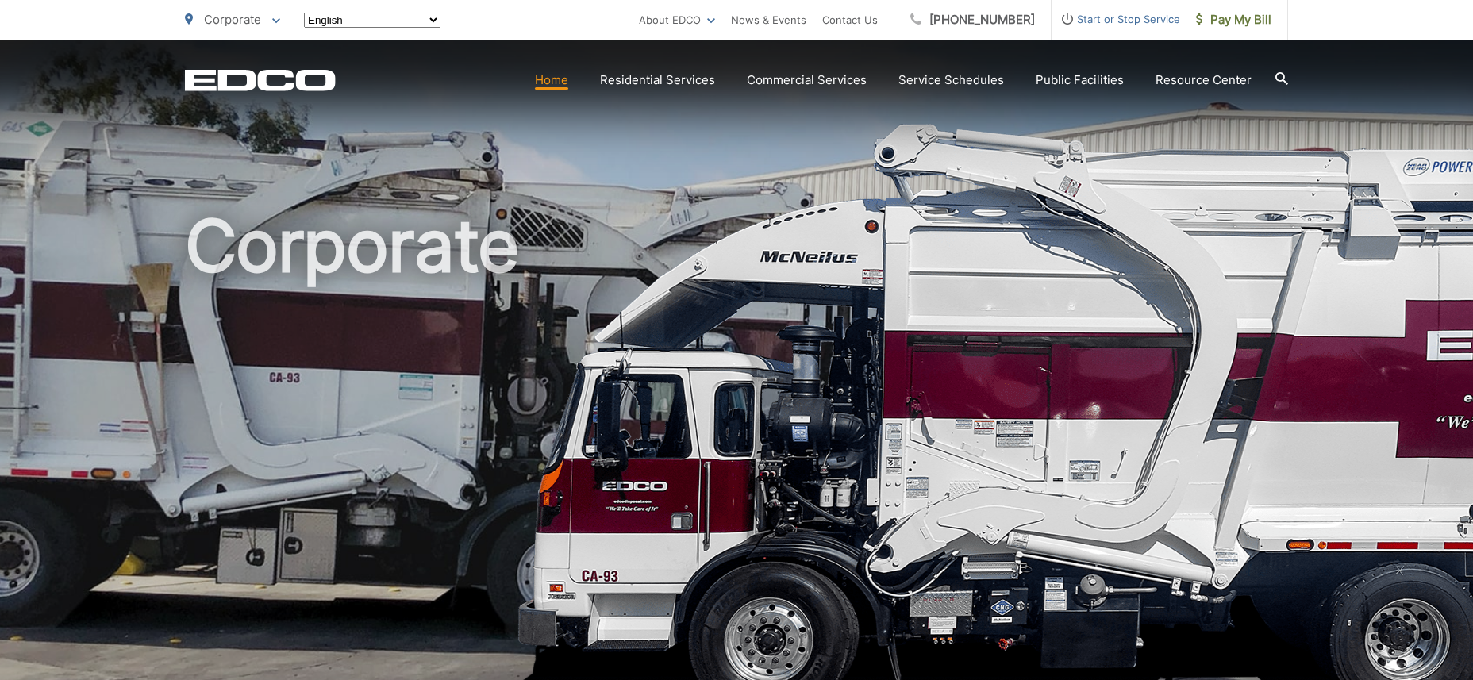  Describe the element at coordinates (657, 80) in the screenshot. I see `a: Residential Services` at that location.